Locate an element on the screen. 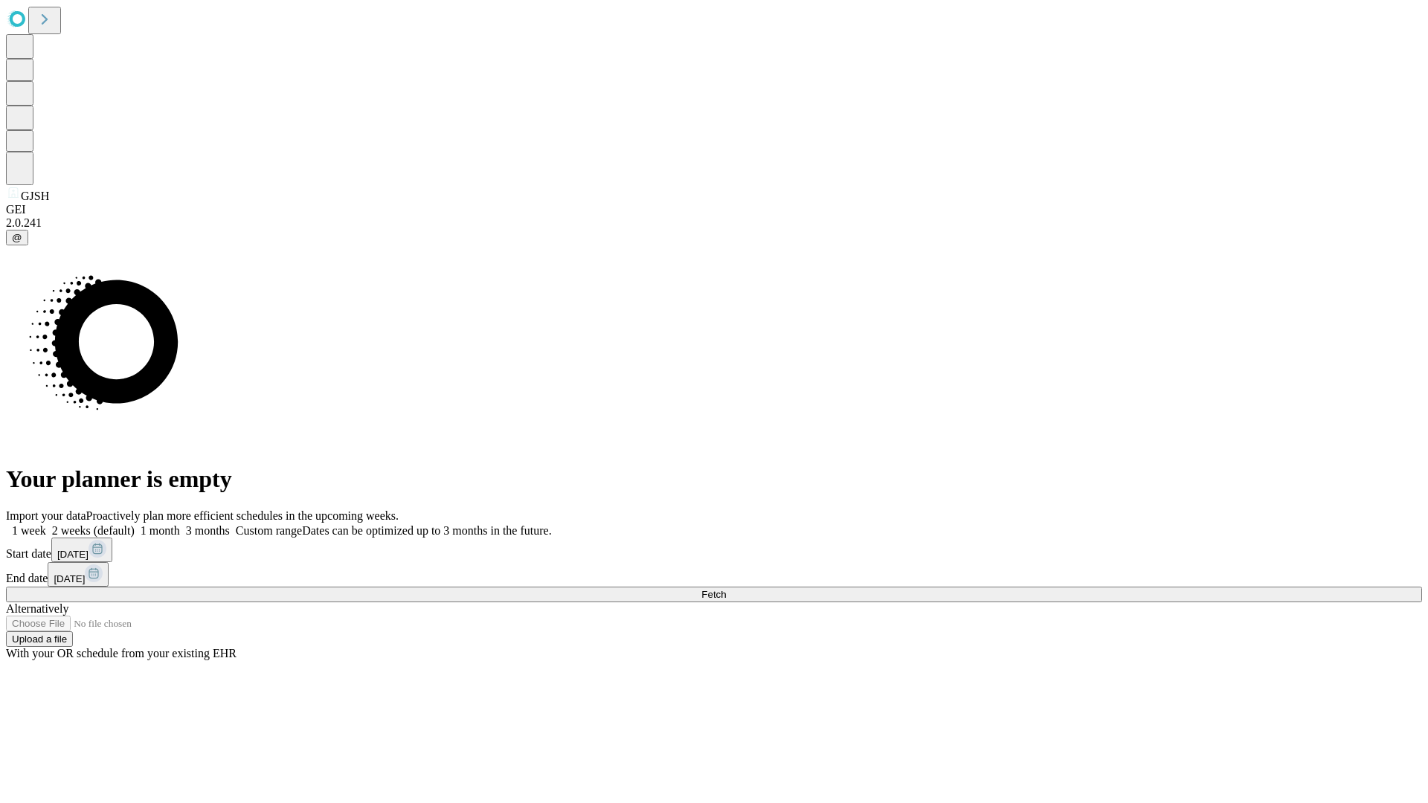 This screenshot has height=803, width=1428. span: 3 months is located at coordinates (207, 530).